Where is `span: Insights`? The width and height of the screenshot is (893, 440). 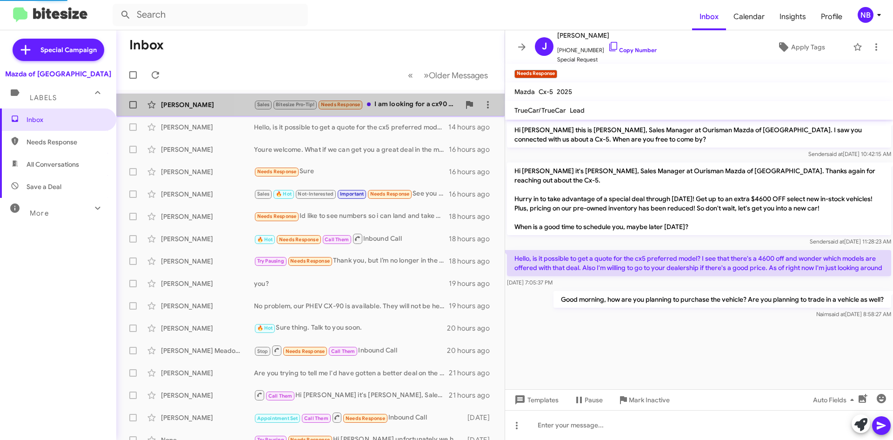
span: Insights is located at coordinates (793, 17).